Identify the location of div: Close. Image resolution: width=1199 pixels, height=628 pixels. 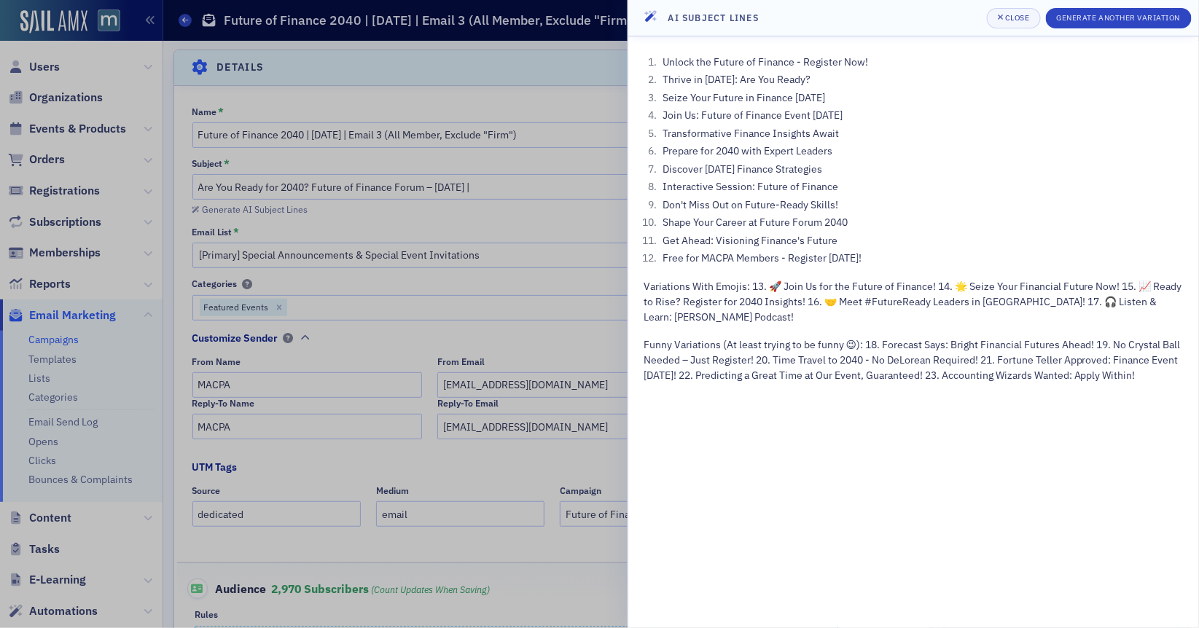
(1018, 17).